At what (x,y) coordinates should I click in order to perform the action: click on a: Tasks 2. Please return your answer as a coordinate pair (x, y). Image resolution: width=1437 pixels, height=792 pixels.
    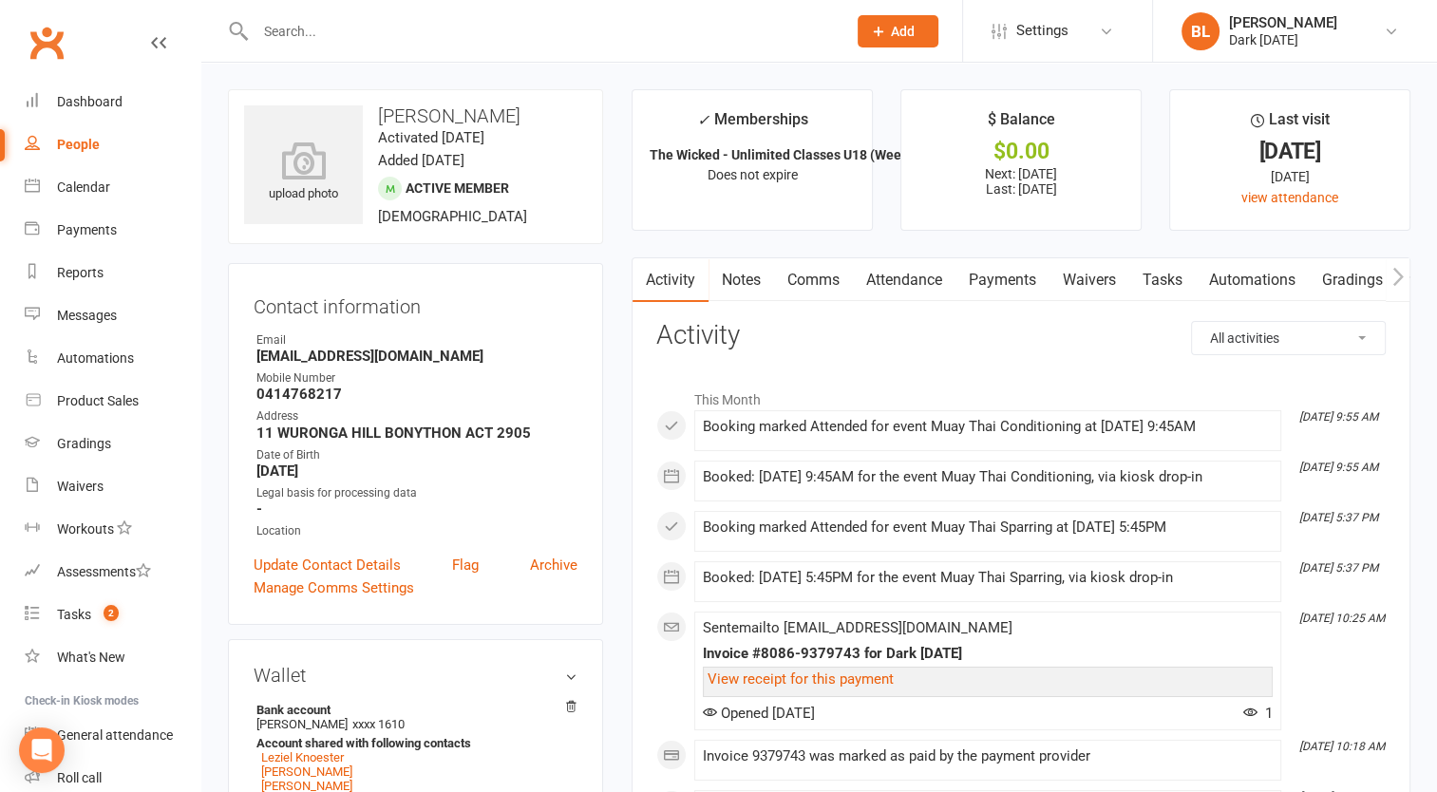
    Looking at the image, I should click on (112, 615).